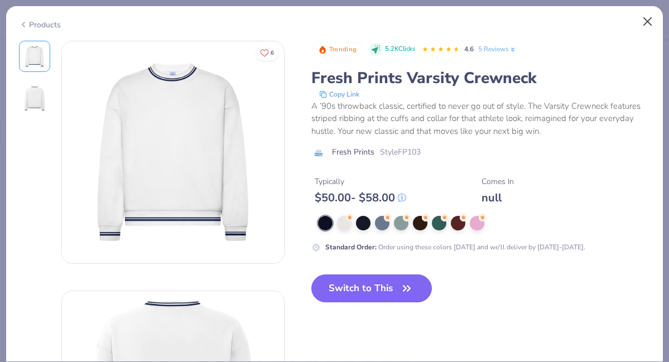  Describe the element at coordinates (498, 181) in the screenshot. I see `div: Comes In` at that location.